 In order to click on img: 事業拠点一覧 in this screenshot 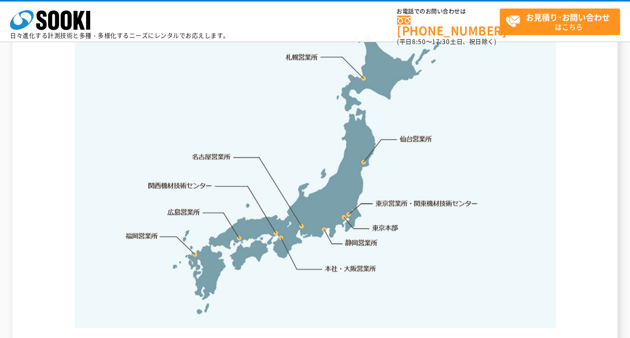, I will do `click(315, 170)`.